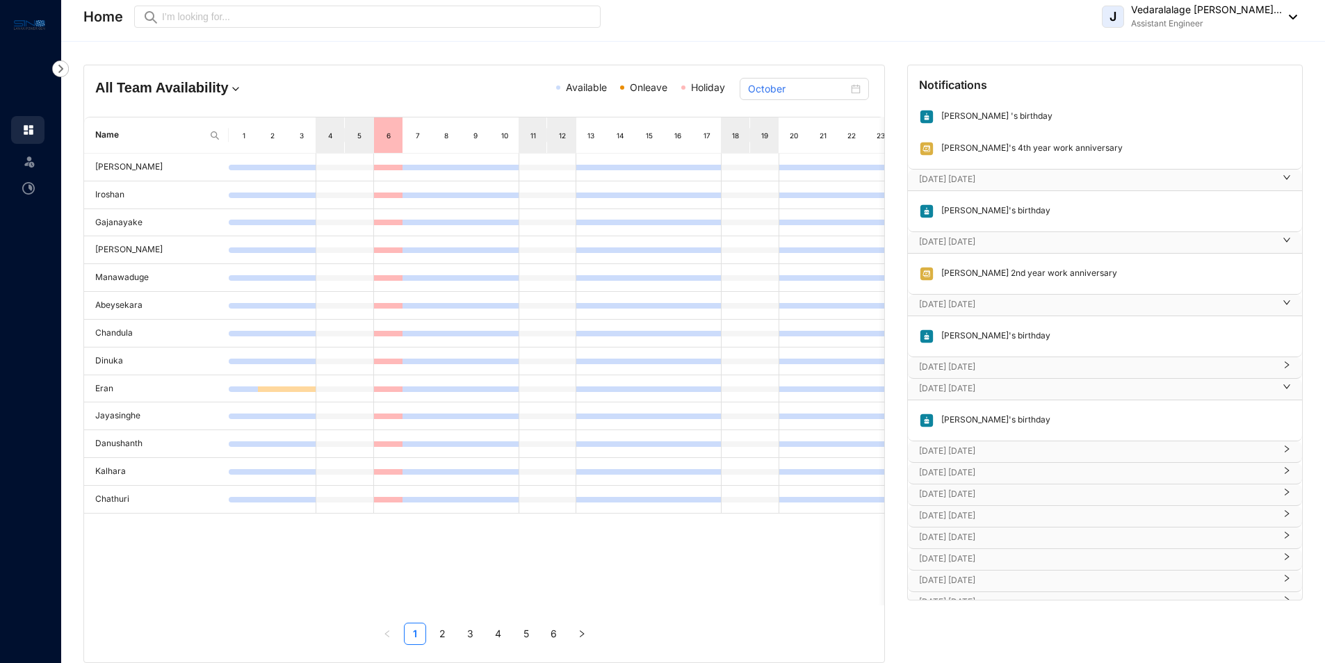 The image size is (1325, 663). I want to click on div: 23, so click(881, 136).